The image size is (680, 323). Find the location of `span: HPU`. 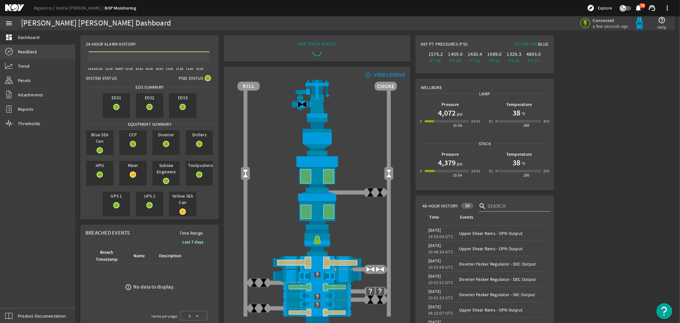

span: HPU is located at coordinates (100, 165).